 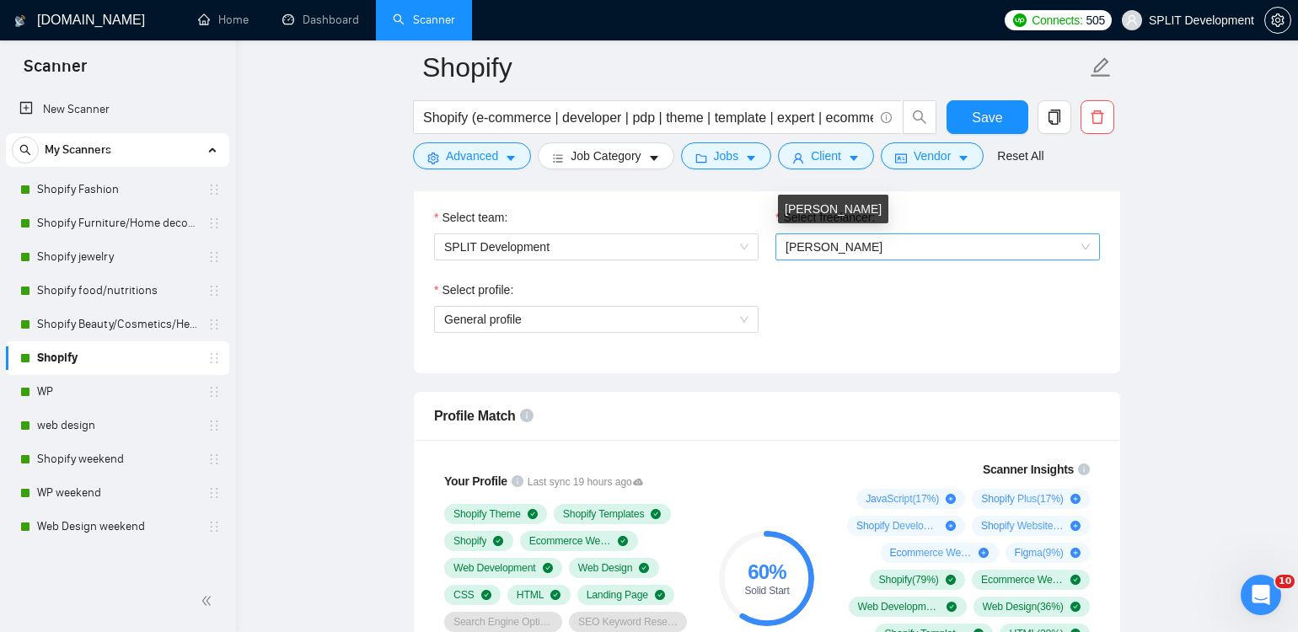 What do you see at coordinates (117, 338) in the screenshot?
I see `li: My Scanners` at bounding box center [117, 338].